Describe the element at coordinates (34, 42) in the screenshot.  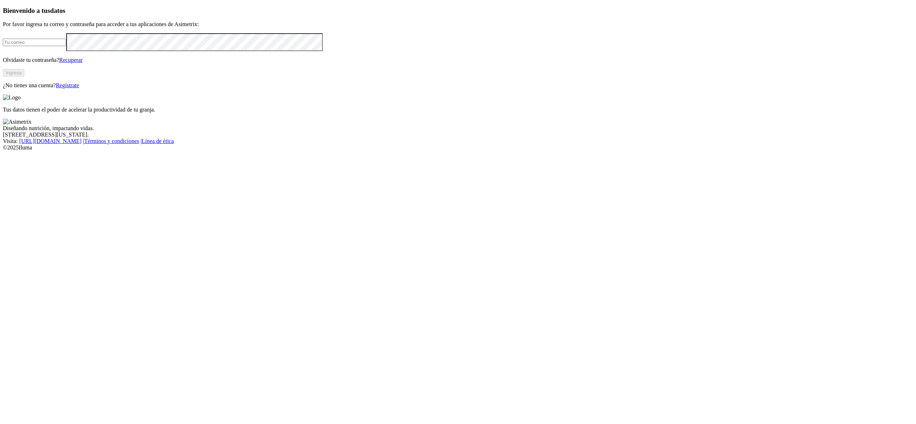
I see `input: Tu correo` at that location.